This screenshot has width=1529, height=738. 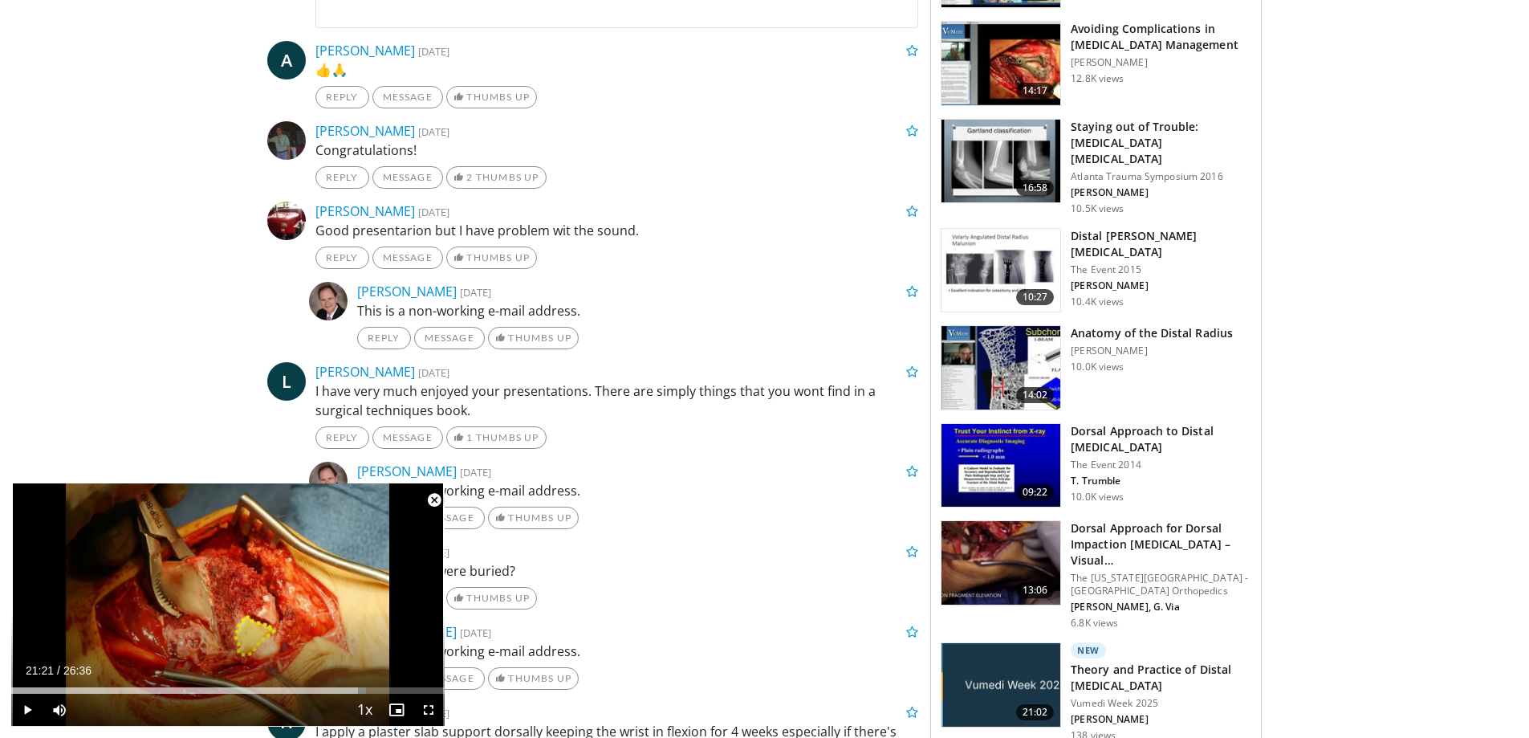 I want to click on img: d9e2a242-a8cd-4962-96ed-f6e7b6889c39.150x105_q85_crop-smart_upscale.jpg, so click(x=1001, y=270).